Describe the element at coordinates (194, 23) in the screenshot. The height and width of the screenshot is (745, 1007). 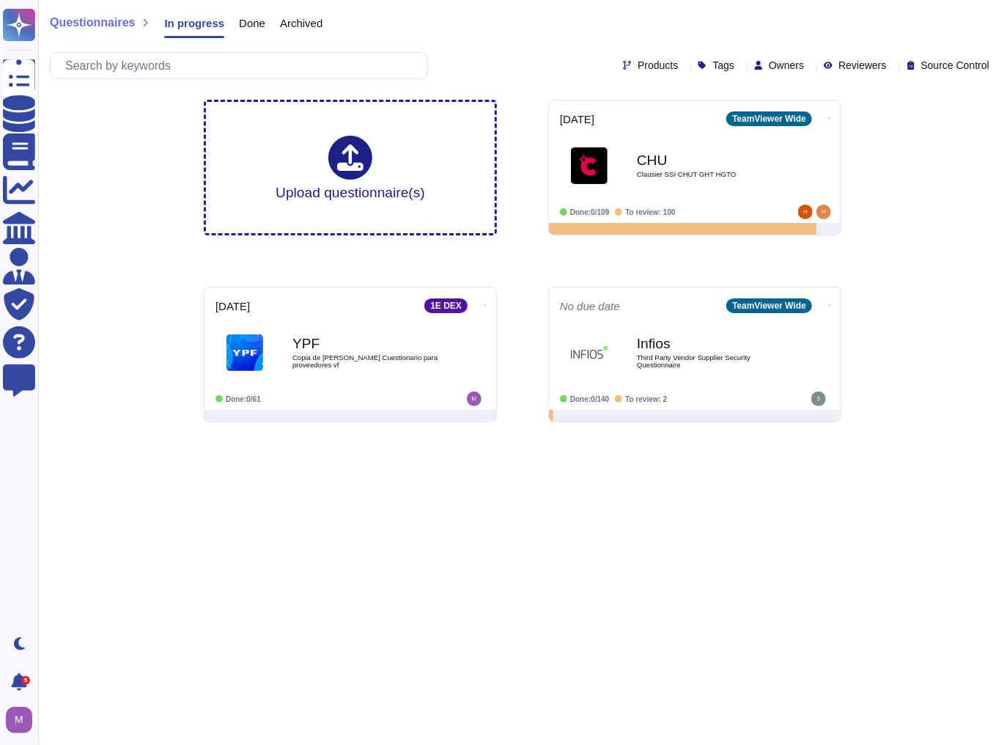
I see `span: In progress` at that location.